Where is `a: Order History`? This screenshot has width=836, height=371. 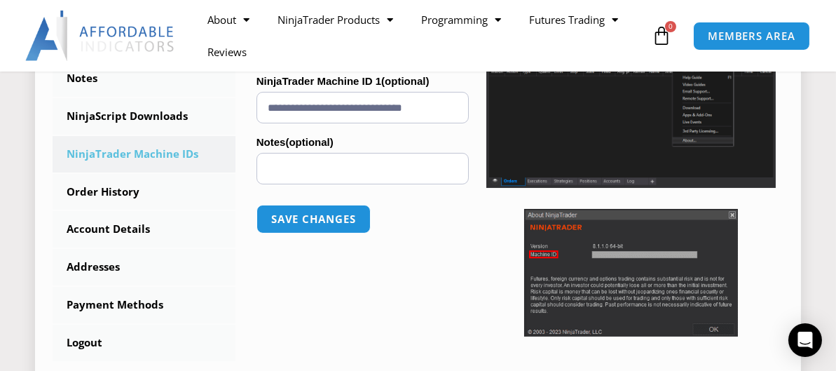 a: Order History is located at coordinates (144, 192).